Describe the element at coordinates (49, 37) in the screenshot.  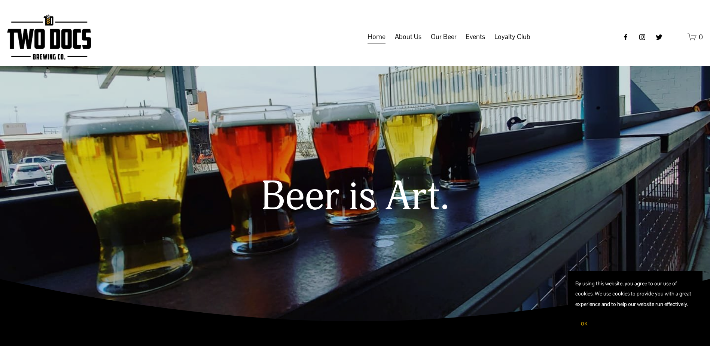
I see `a: Two Docs Brewing Co.` at that location.